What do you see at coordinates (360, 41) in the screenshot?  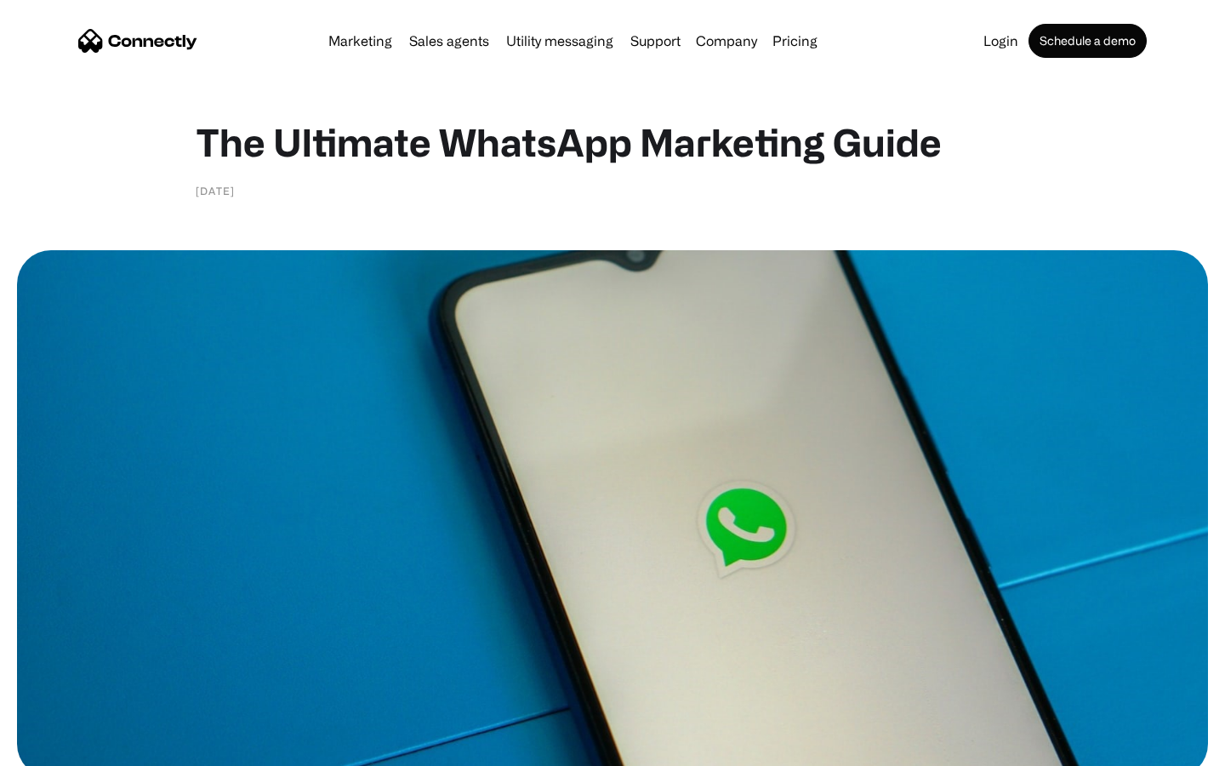 I see `a: Marketing` at bounding box center [360, 41].